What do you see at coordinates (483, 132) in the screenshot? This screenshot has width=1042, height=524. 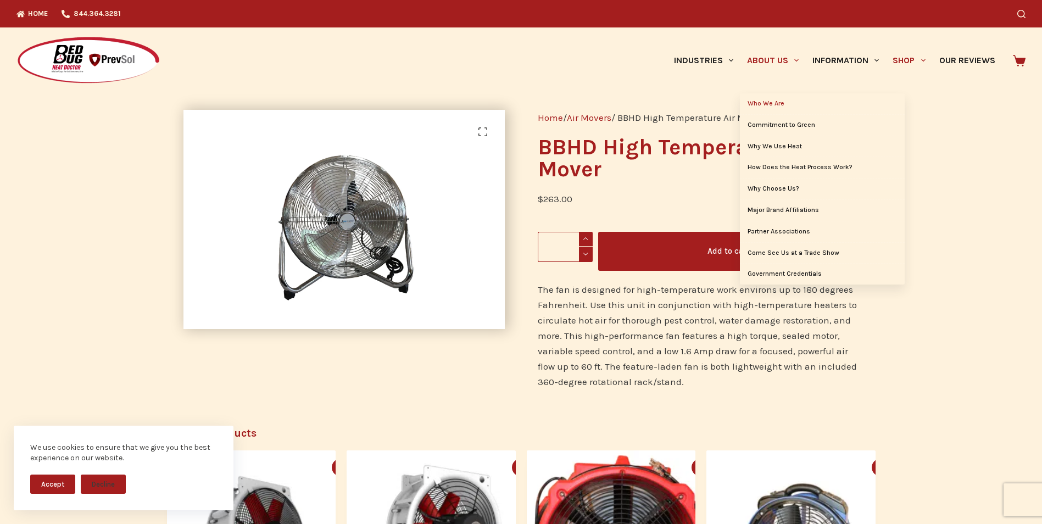 I see `a: View full-screen image gallery` at bounding box center [483, 132].